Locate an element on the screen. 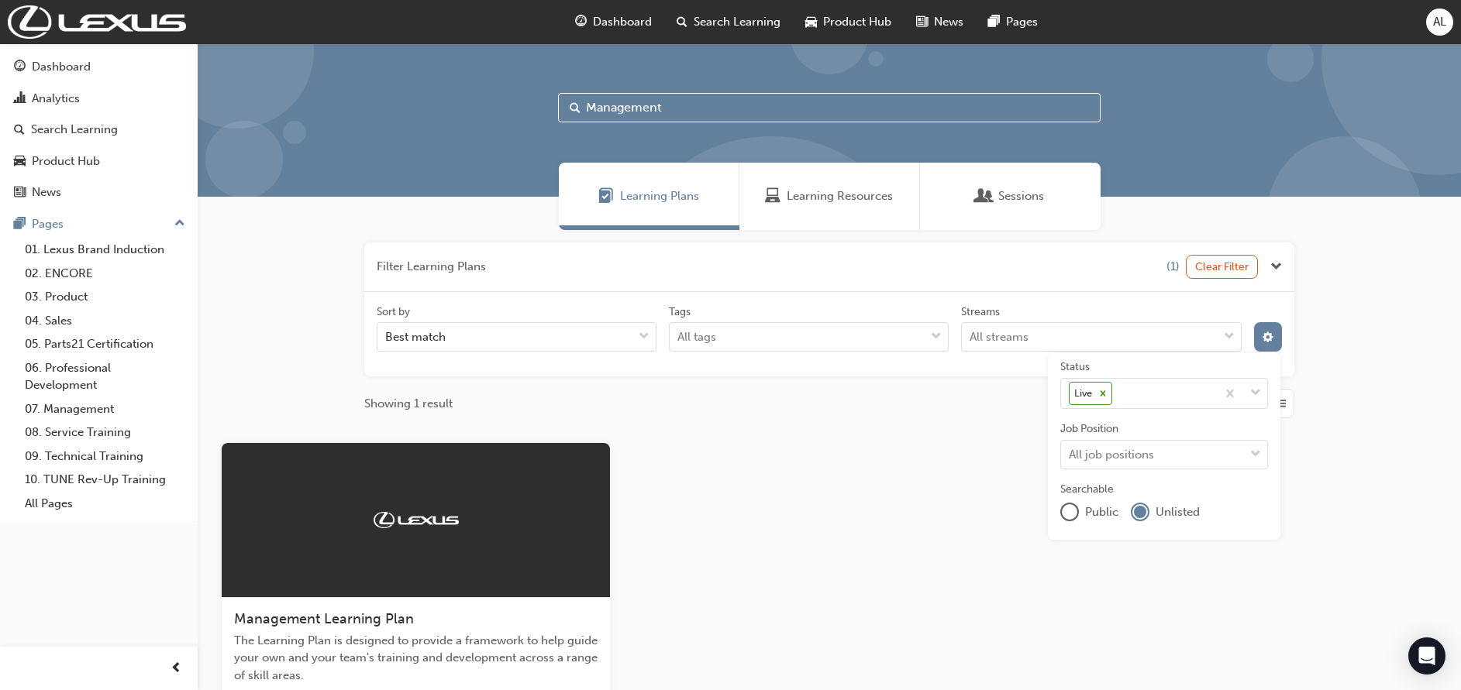 The width and height of the screenshot is (1461, 690). a: Trak is located at coordinates (97, 22).